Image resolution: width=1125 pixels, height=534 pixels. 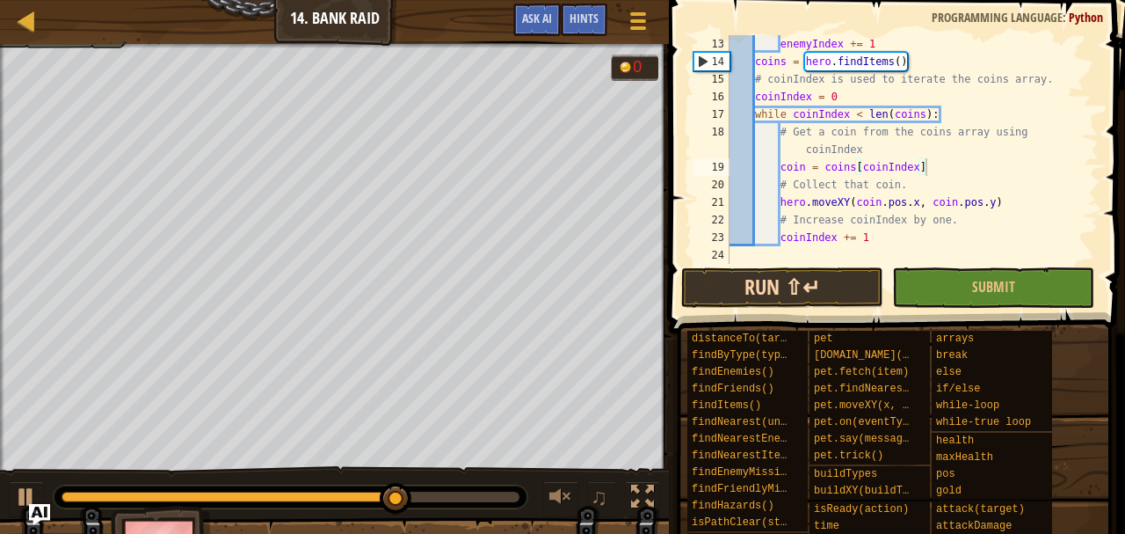 I want to click on span: Python, so click(x=1086, y=17).